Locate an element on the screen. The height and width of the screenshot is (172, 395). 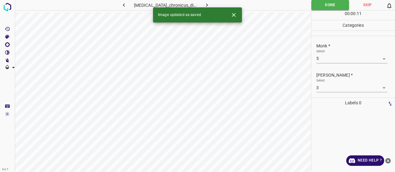
button: close-help is located at coordinates (388, 161).